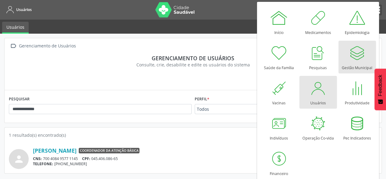 The height and width of the screenshot is (179, 386). Describe the element at coordinates (357, 127) in the screenshot. I see `a: Pec Indicadores` at that location.